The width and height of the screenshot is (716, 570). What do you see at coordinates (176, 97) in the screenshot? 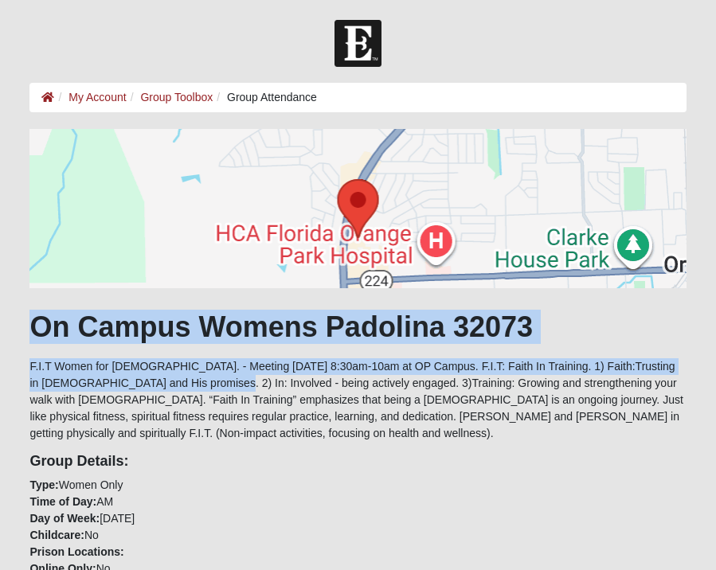
I see `a: Group Toolbox` at bounding box center [176, 97].